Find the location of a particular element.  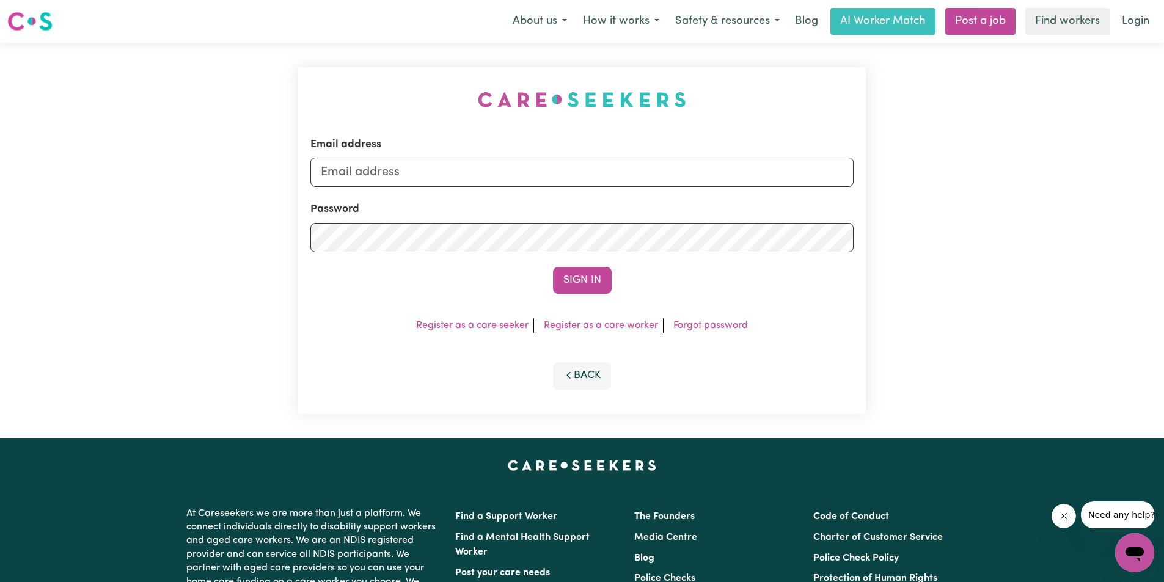

label: Email address is located at coordinates (346, 145).